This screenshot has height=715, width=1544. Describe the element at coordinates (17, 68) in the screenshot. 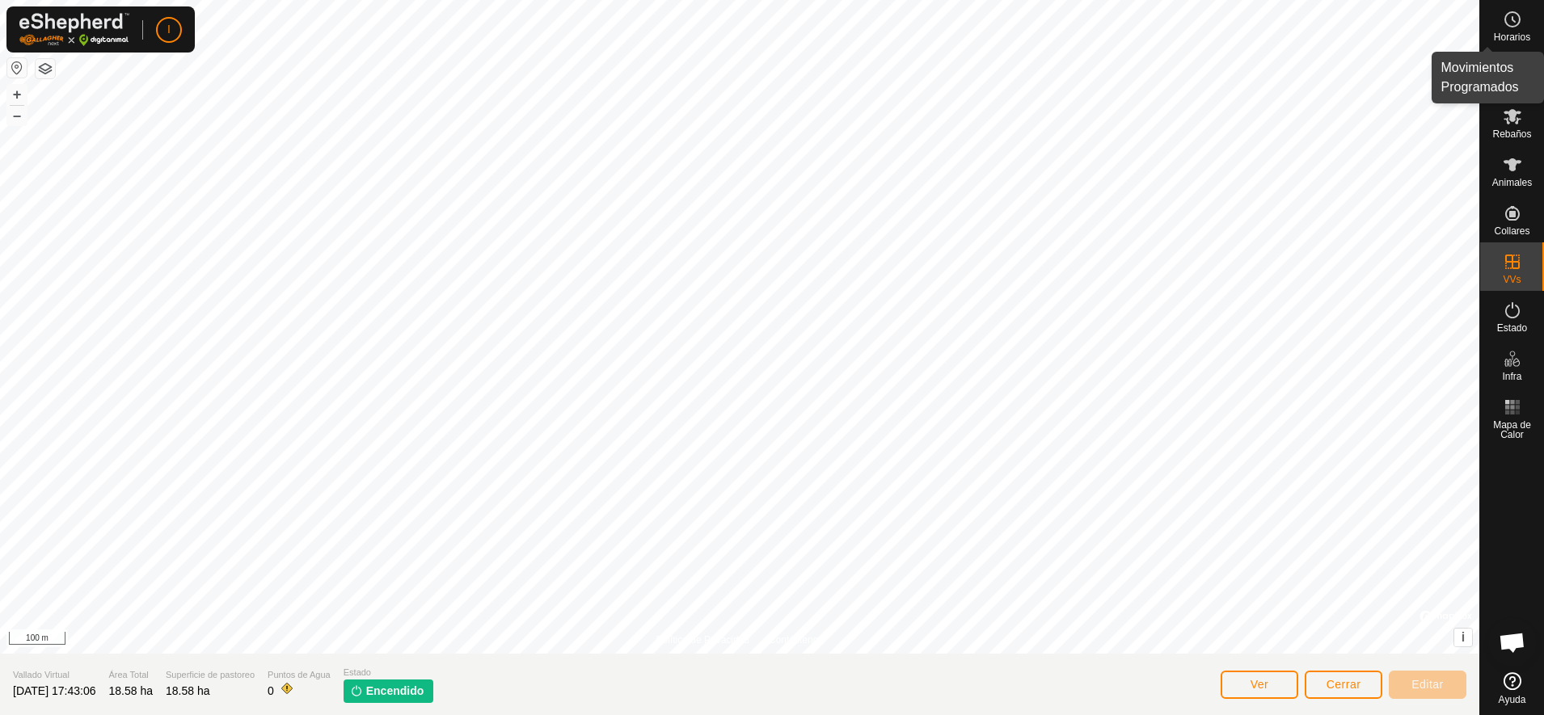

I see `button: Restablecer Mapa` at that location.